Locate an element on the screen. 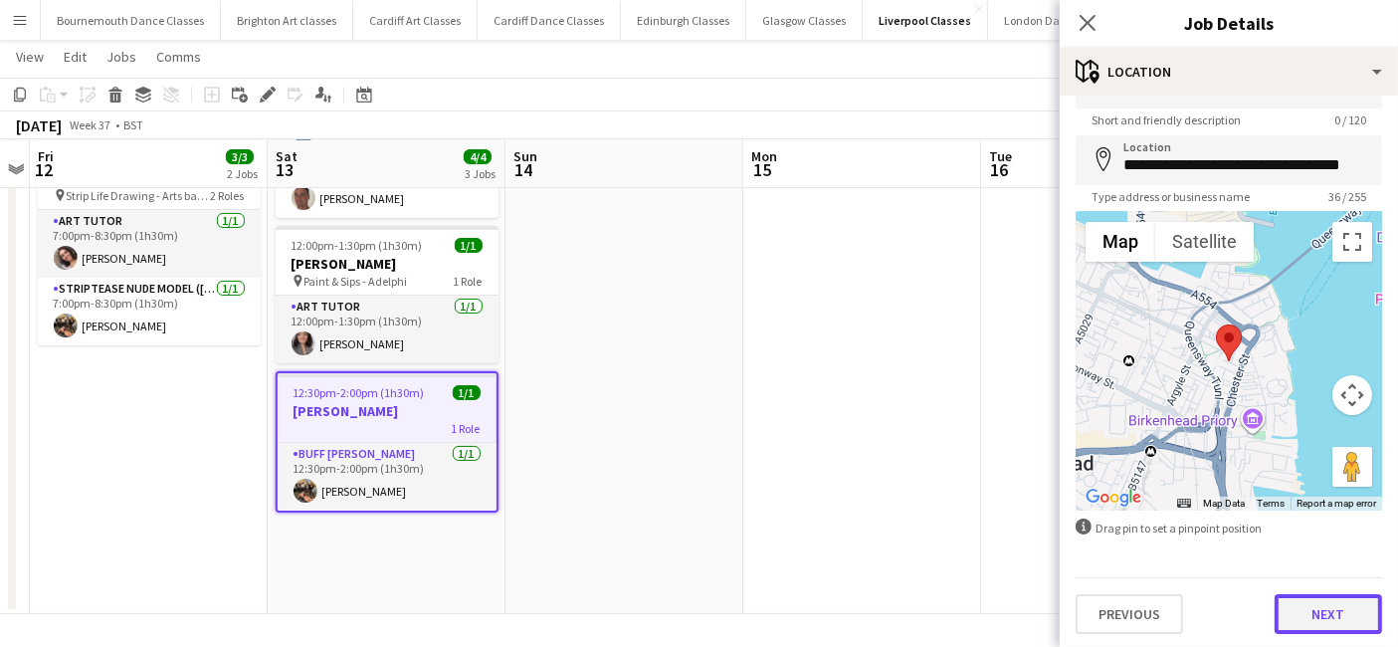 Image resolution: width=1398 pixels, height=647 pixels. span: Week 37 is located at coordinates (91, 124).